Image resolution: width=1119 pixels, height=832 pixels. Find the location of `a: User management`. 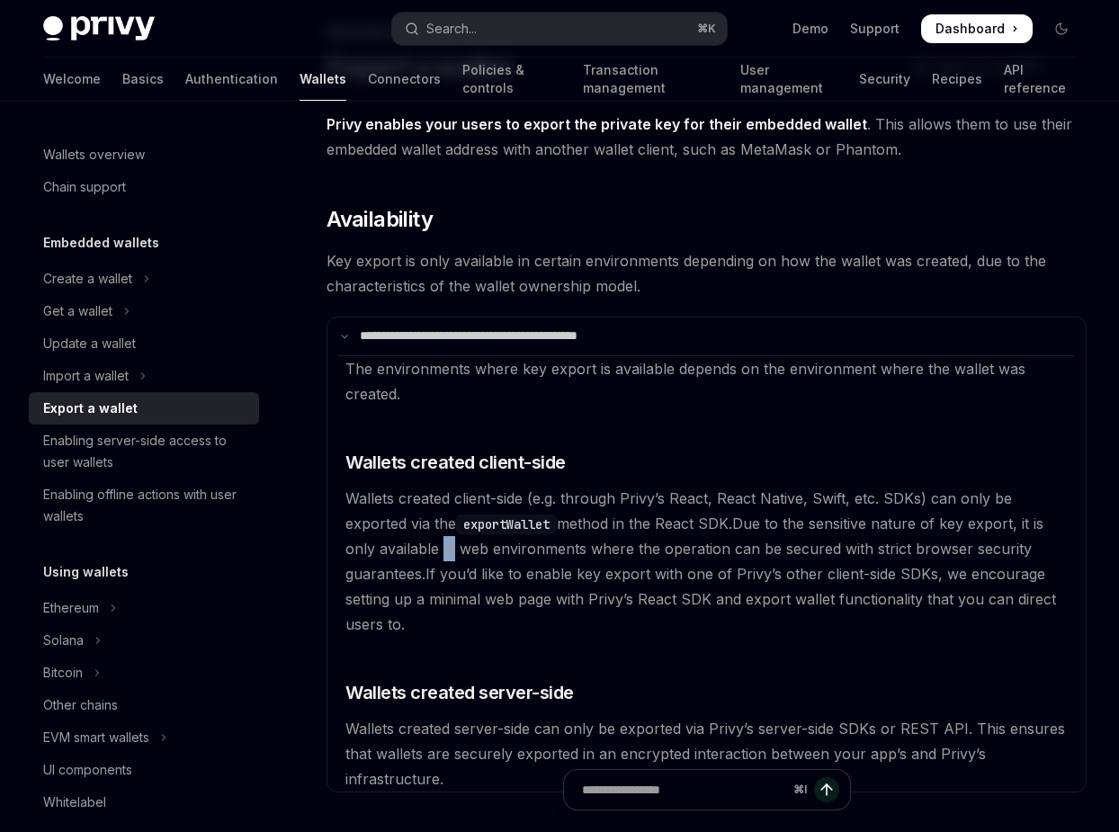

a: User management is located at coordinates (789, 79).